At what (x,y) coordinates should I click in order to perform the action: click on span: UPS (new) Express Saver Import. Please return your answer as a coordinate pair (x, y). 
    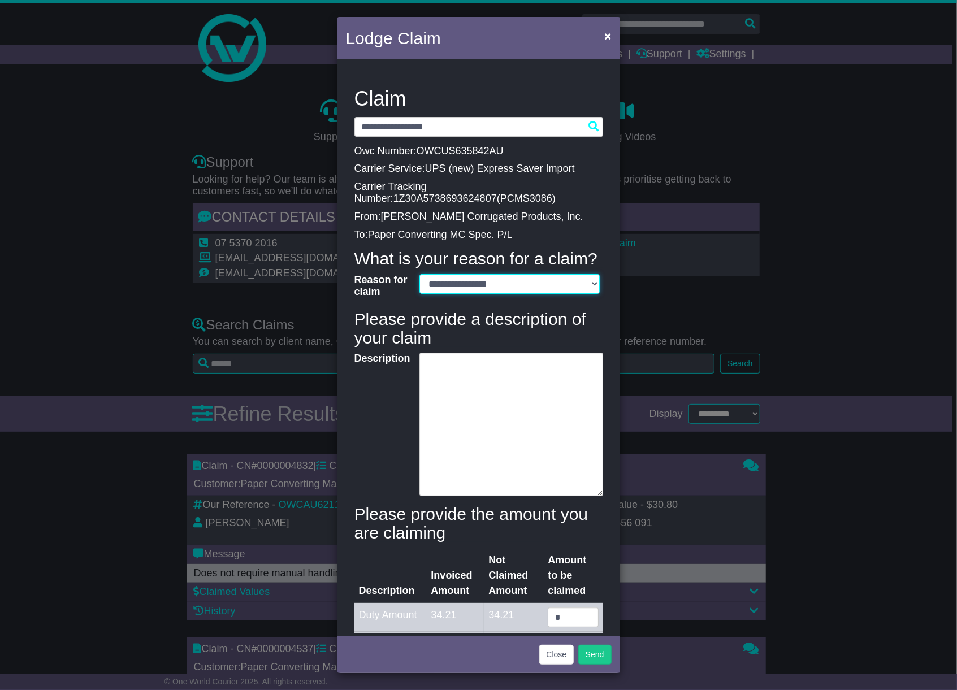
    Looking at the image, I should click on (500, 168).